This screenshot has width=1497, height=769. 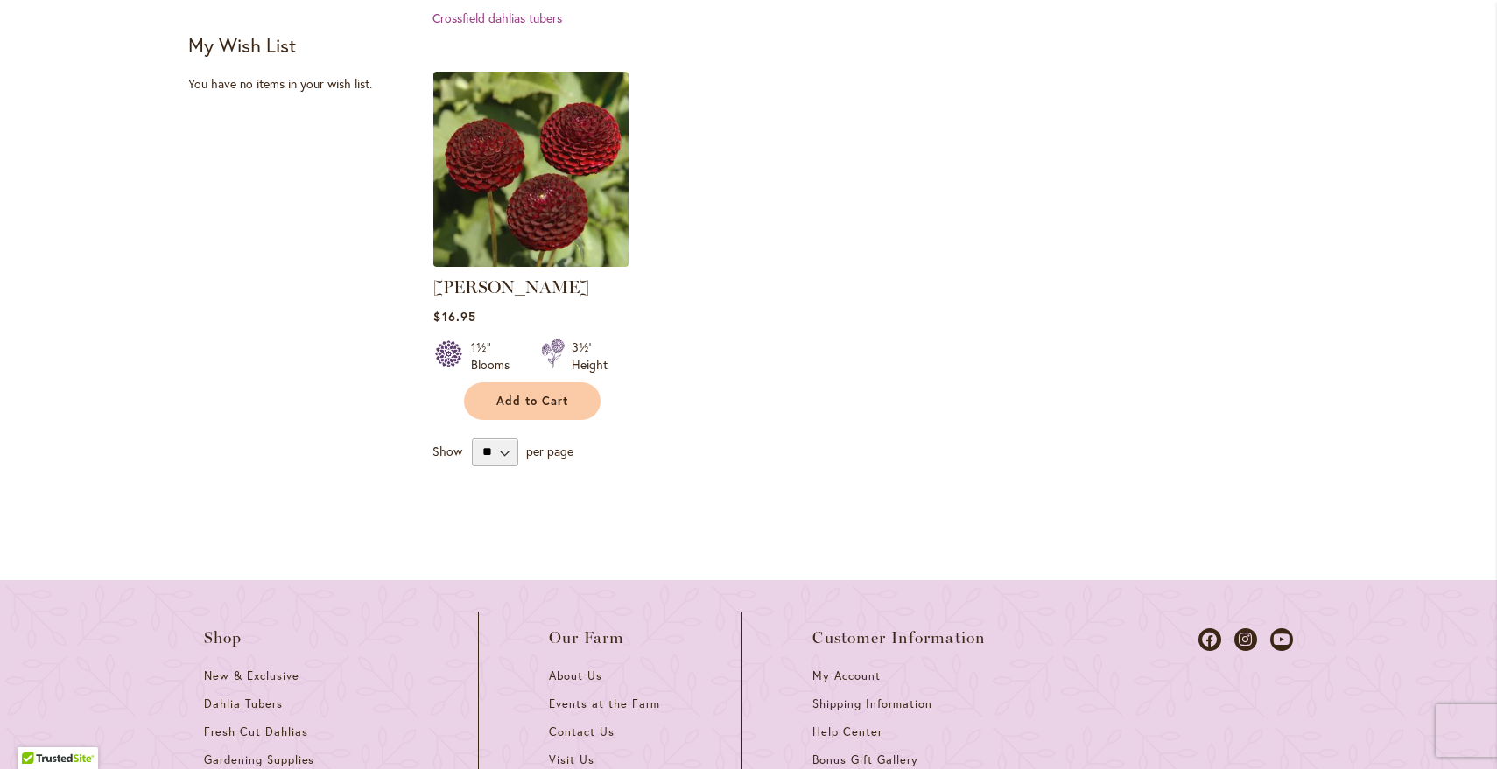 What do you see at coordinates (256, 732) in the screenshot?
I see `span: Fresh Cut Dahlias` at bounding box center [256, 732].